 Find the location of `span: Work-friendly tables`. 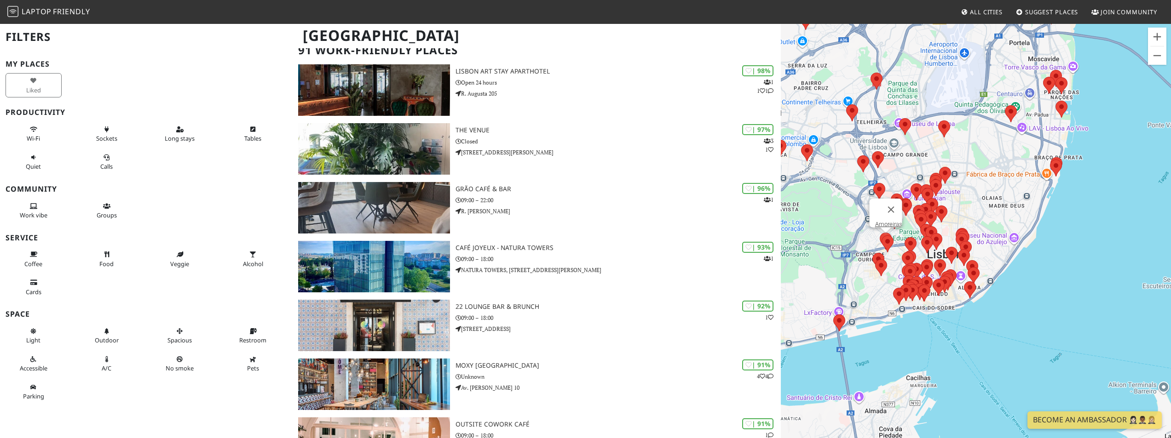

span: Work-friendly tables is located at coordinates (253, 138).